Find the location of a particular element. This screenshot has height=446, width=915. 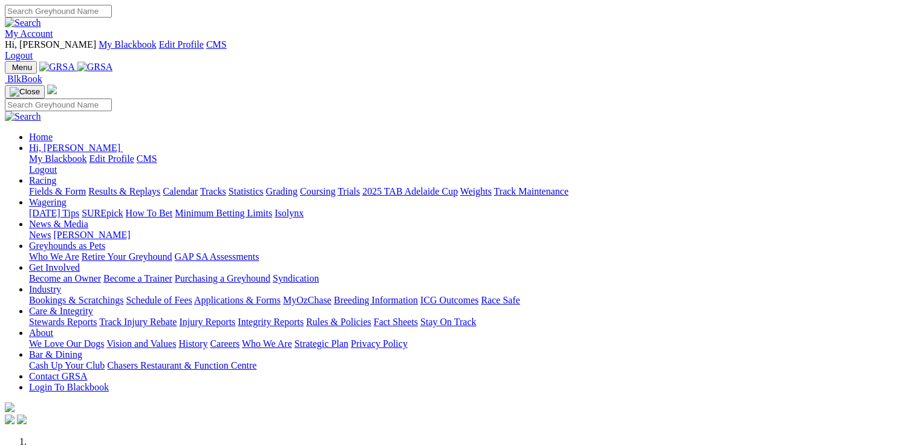

a: Home is located at coordinates (41, 137).